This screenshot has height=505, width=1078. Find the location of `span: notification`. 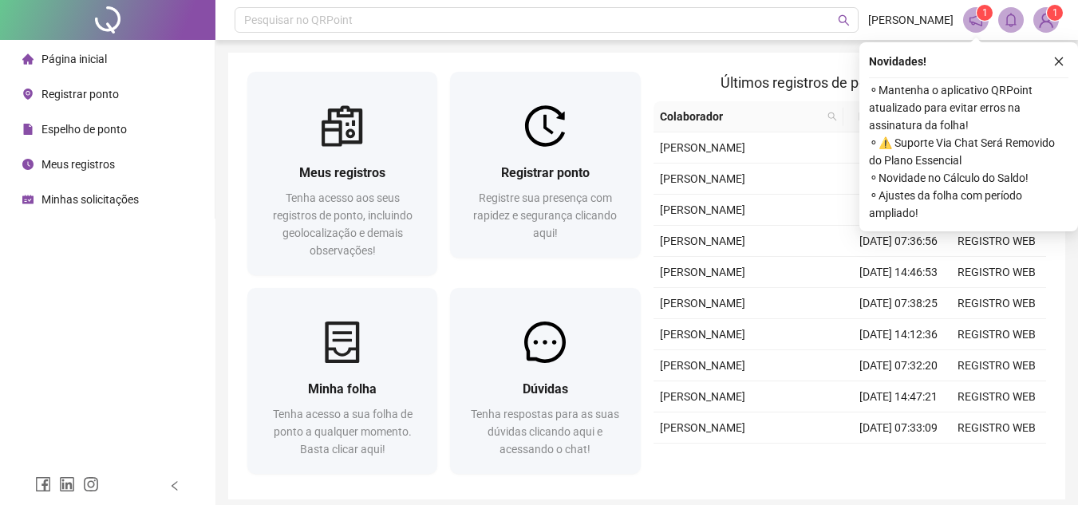

span: notification is located at coordinates (975, 20).